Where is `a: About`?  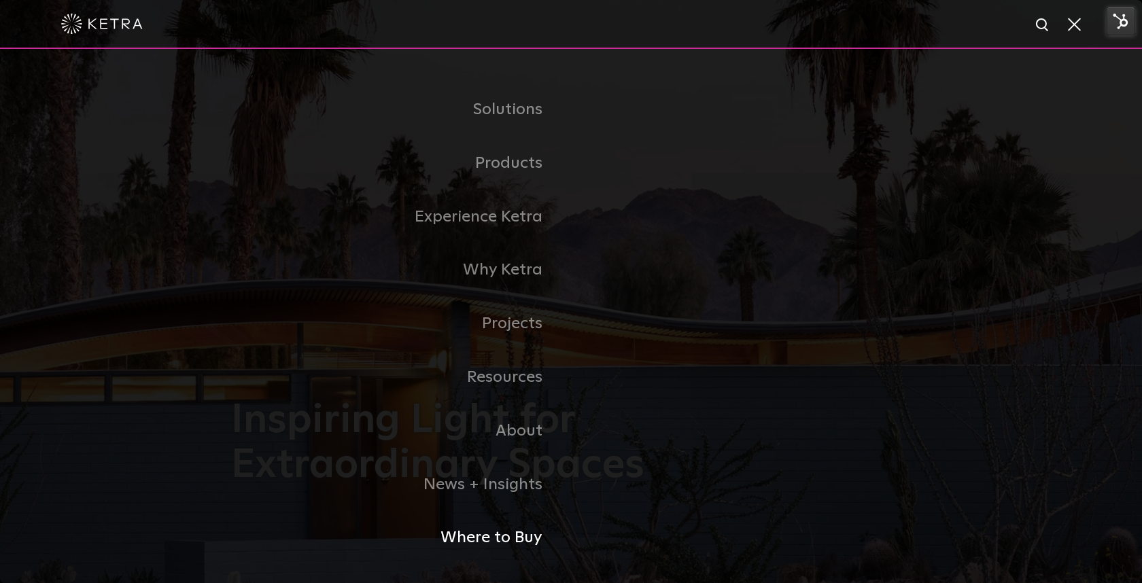 a: About is located at coordinates (401, 431).